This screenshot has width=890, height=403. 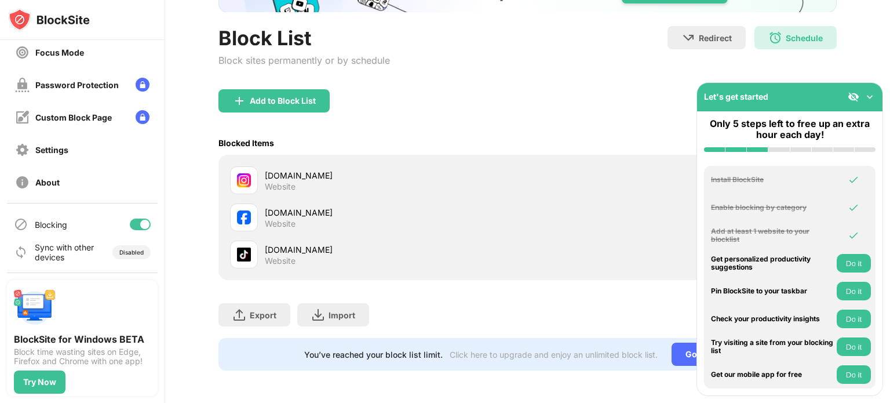 What do you see at coordinates (35, 308) in the screenshot?
I see `img: push-desktop.svg` at bounding box center [35, 308].